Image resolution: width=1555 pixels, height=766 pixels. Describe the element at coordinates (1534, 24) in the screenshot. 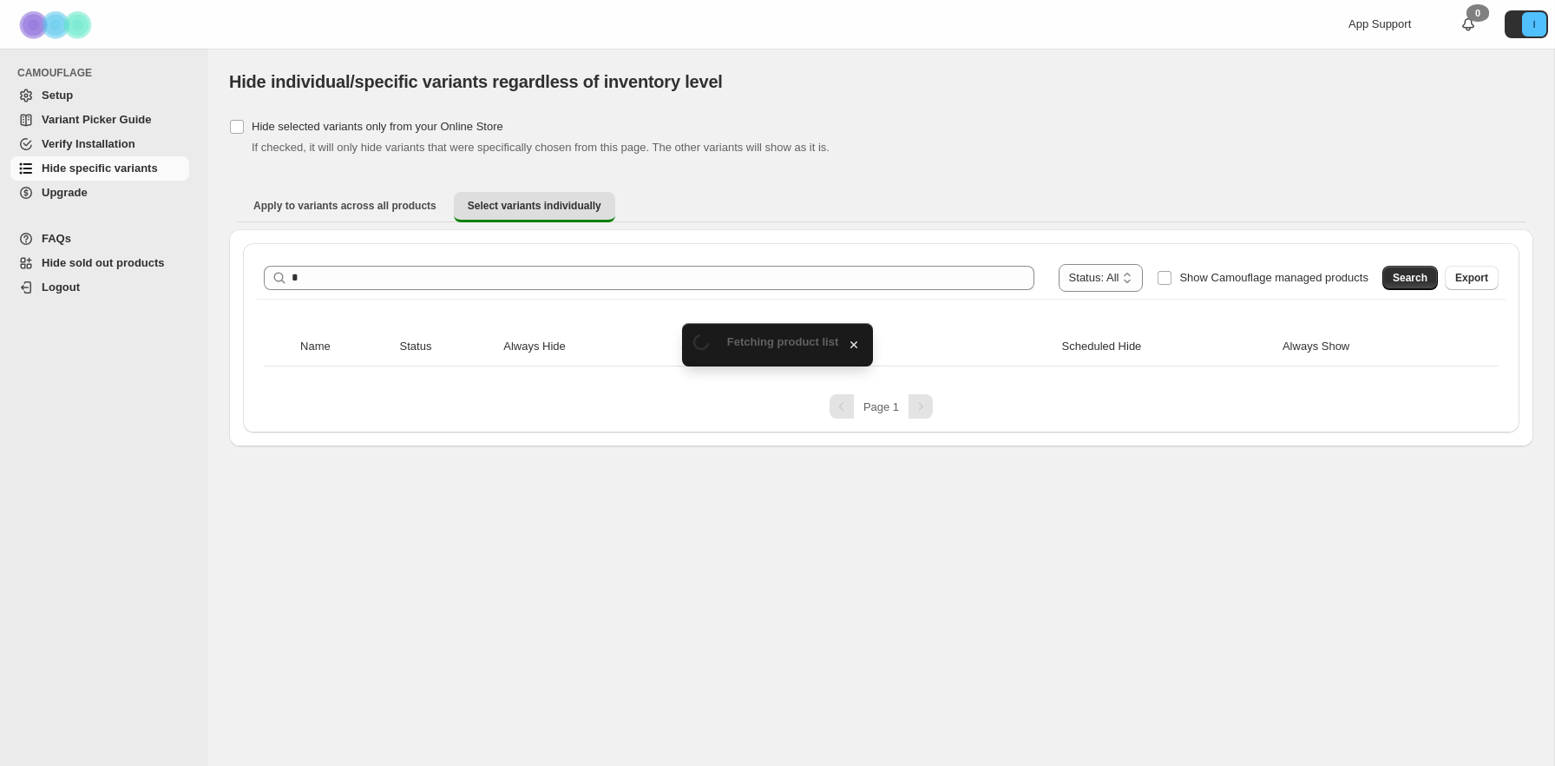

I see `text: I` at that location.